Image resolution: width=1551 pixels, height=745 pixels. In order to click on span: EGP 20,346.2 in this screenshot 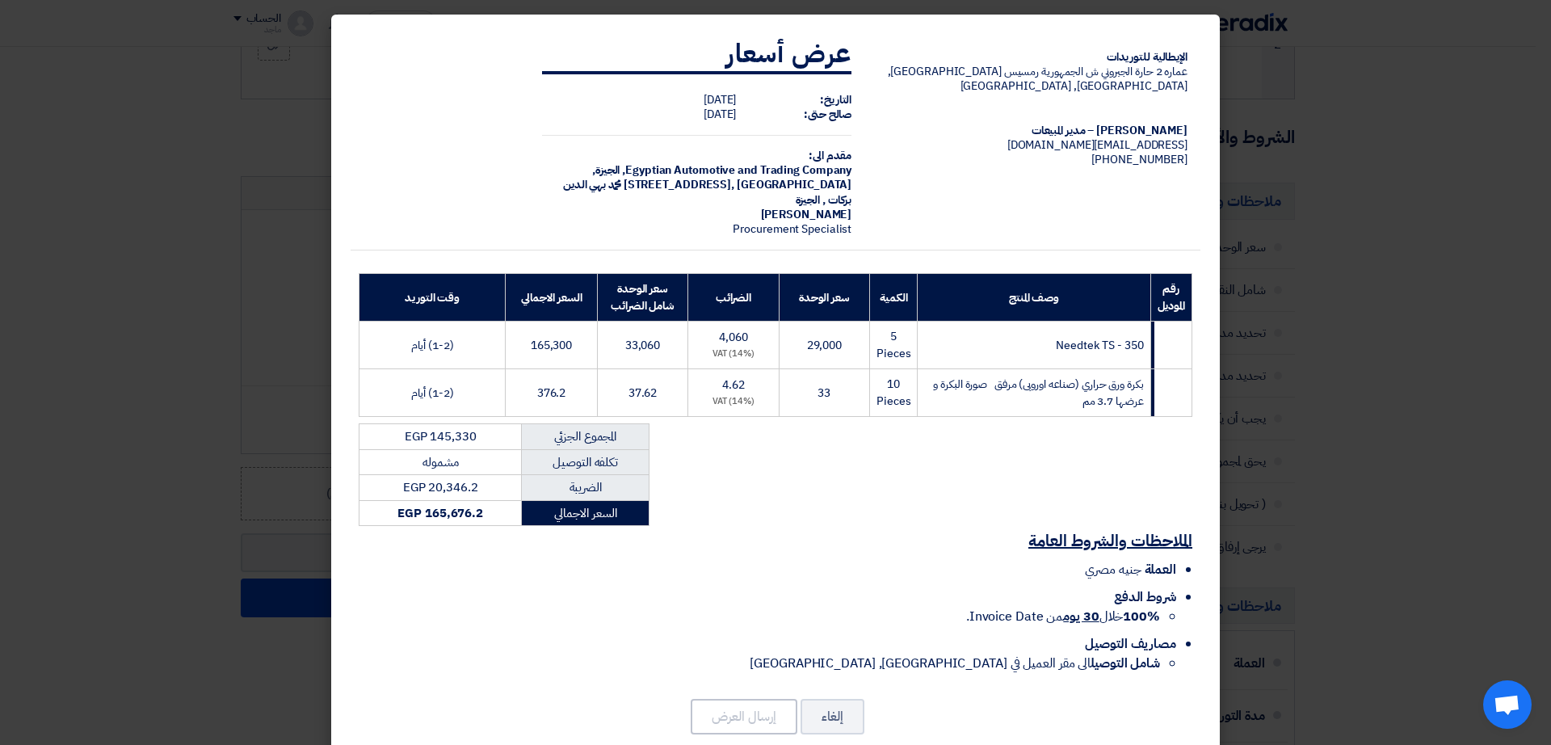, I will do `click(440, 487)`.